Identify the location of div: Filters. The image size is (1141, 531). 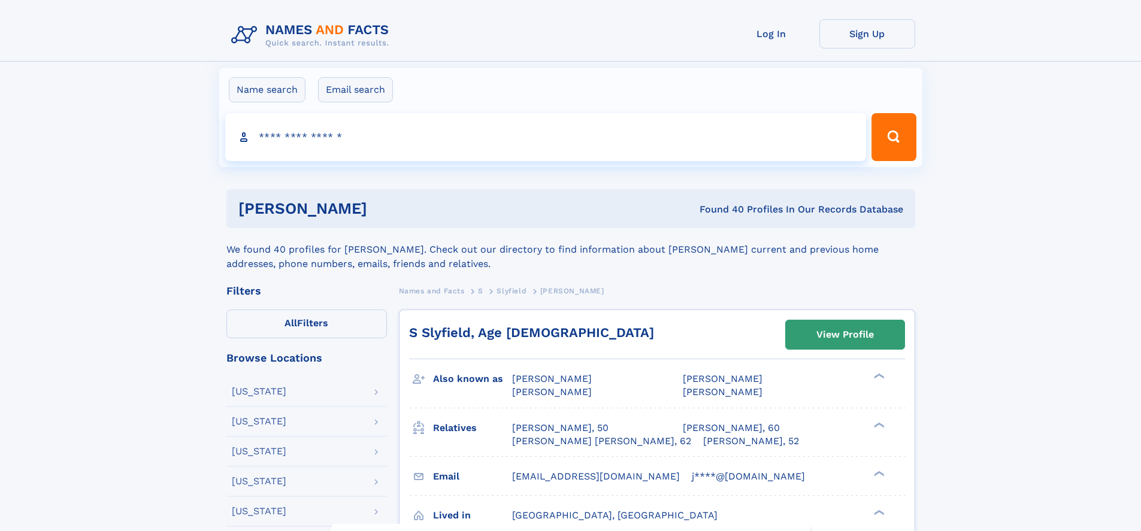
(307, 291).